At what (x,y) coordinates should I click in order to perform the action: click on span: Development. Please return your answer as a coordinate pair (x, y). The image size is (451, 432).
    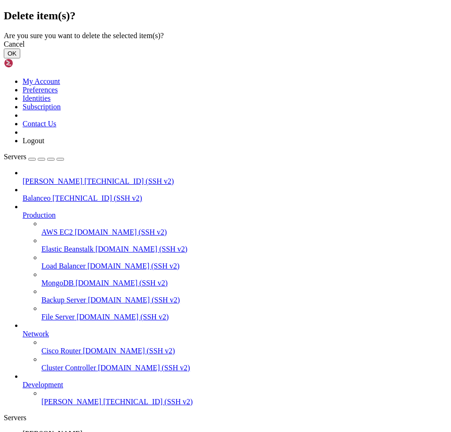
    Looking at the image, I should click on (43, 384).